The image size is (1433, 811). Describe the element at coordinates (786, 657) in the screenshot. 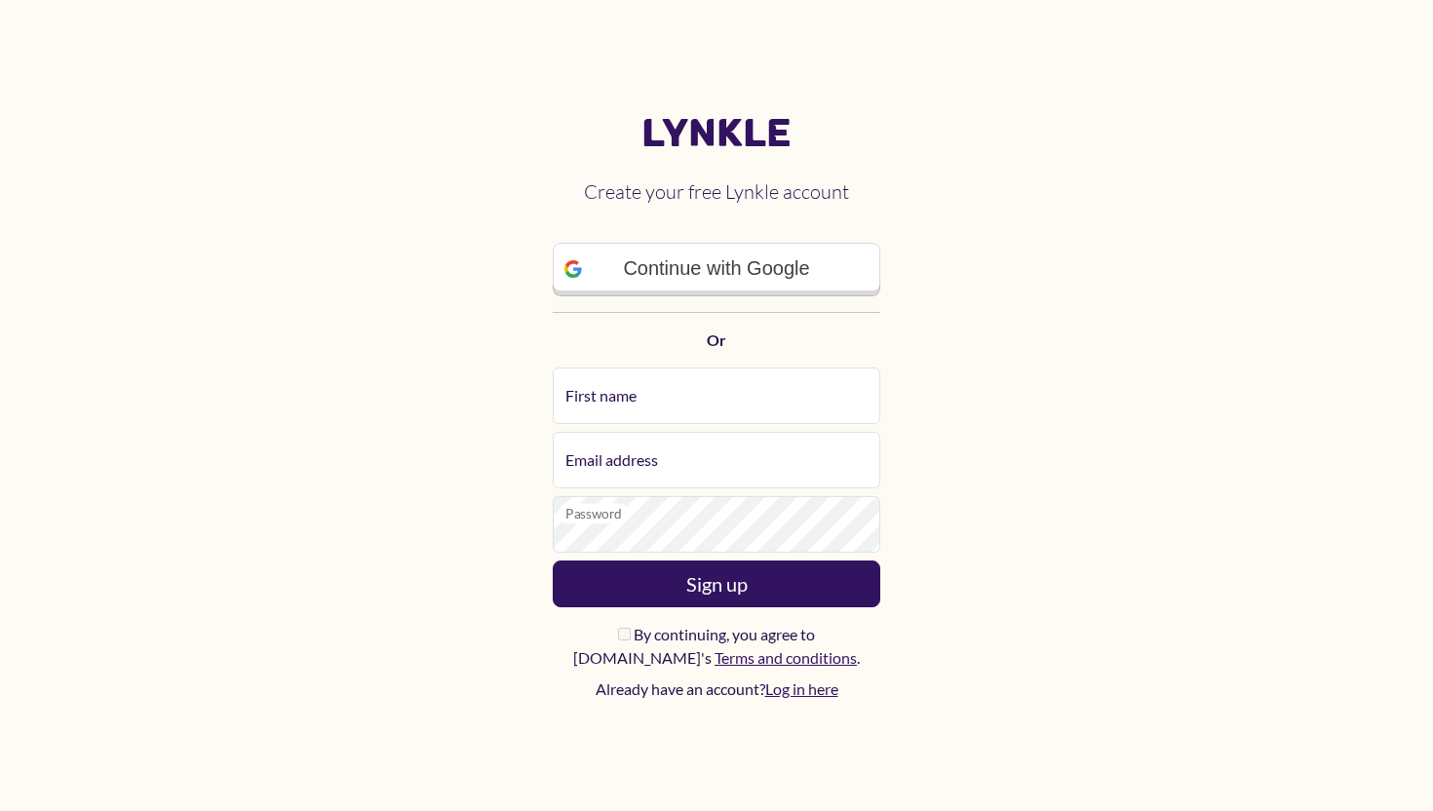

I see `a: Terms and conditions` at that location.